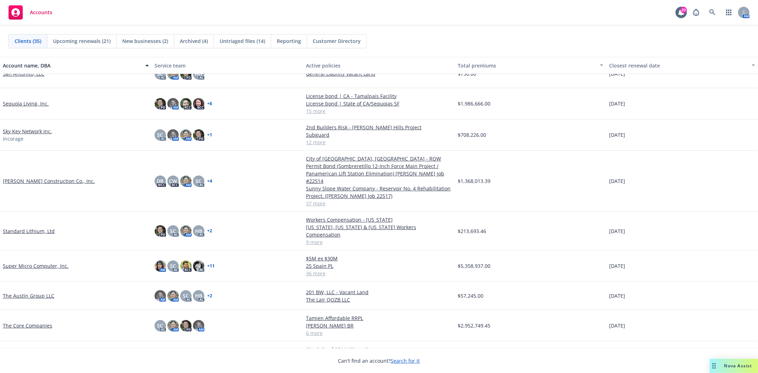  Describe the element at coordinates (82, 41) in the screenshot. I see `span: Upcoming renewals (21)` at that location.